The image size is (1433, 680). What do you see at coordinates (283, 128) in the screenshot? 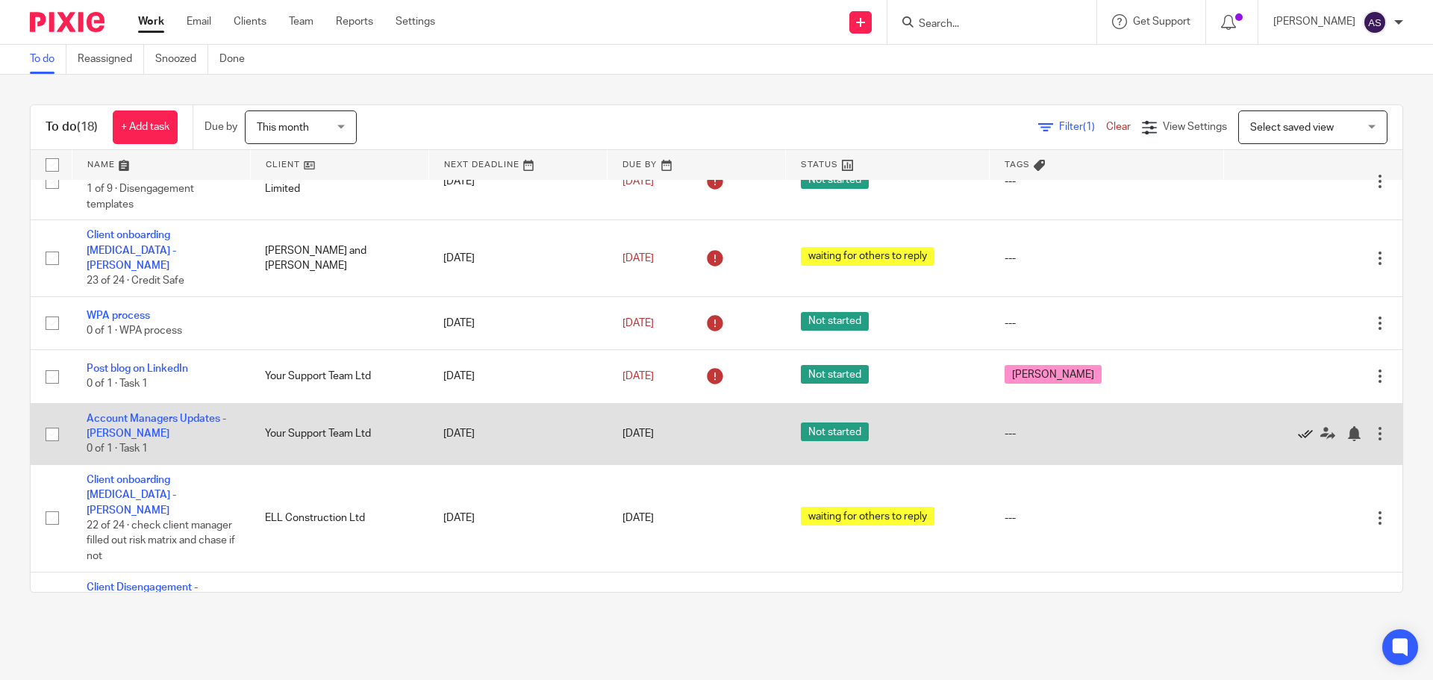
I see `span: This month` at bounding box center [283, 128].